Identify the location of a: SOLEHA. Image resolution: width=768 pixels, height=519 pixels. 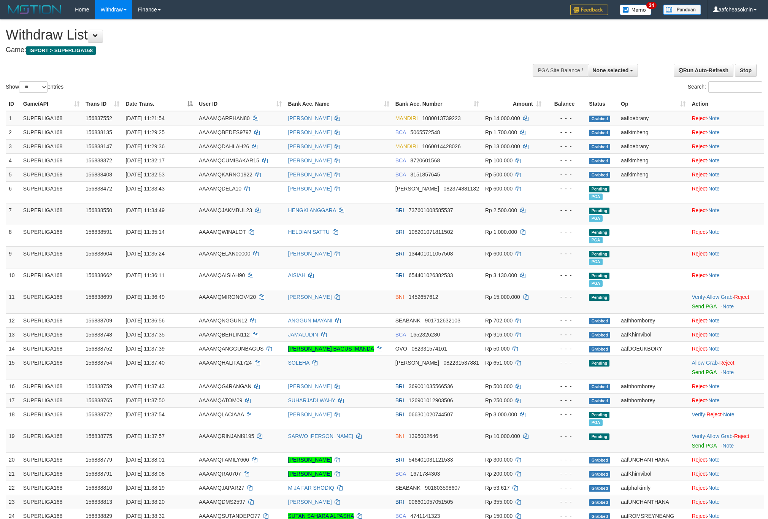
(299, 363).